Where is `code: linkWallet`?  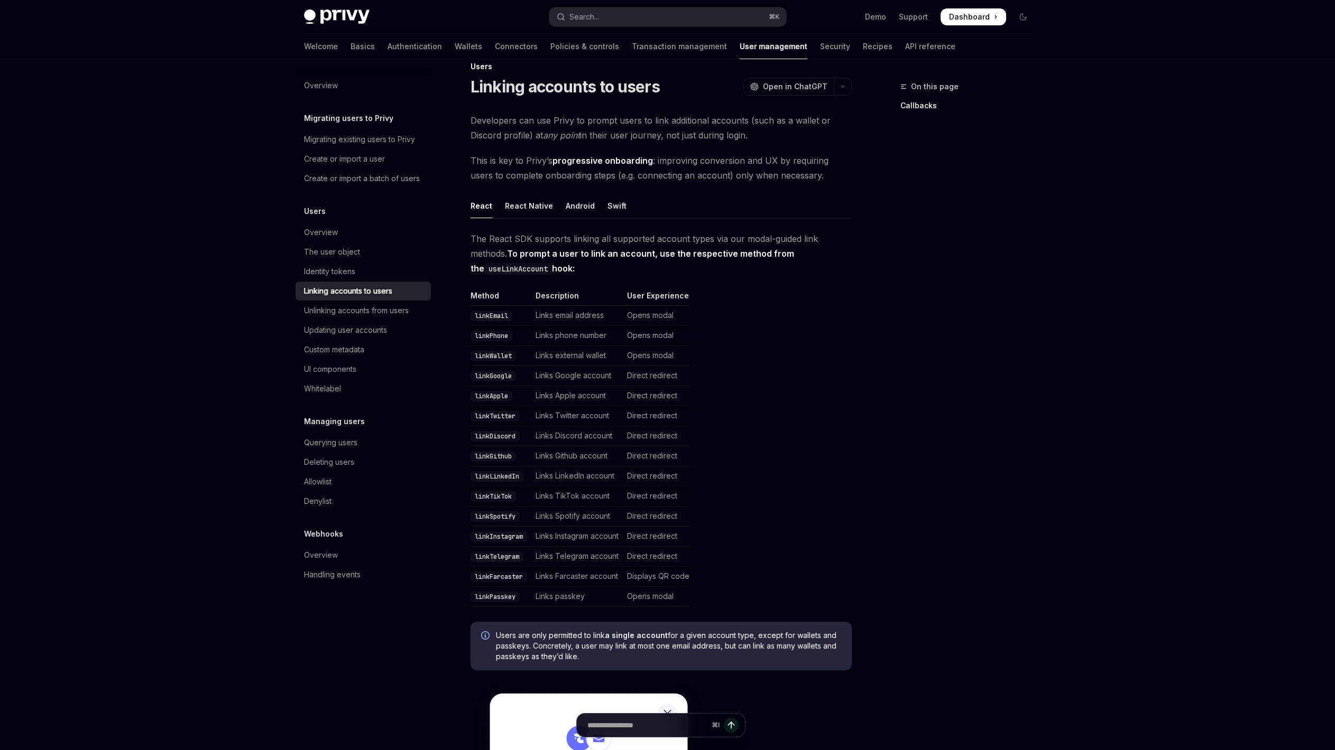 code: linkWallet is located at coordinates (493, 356).